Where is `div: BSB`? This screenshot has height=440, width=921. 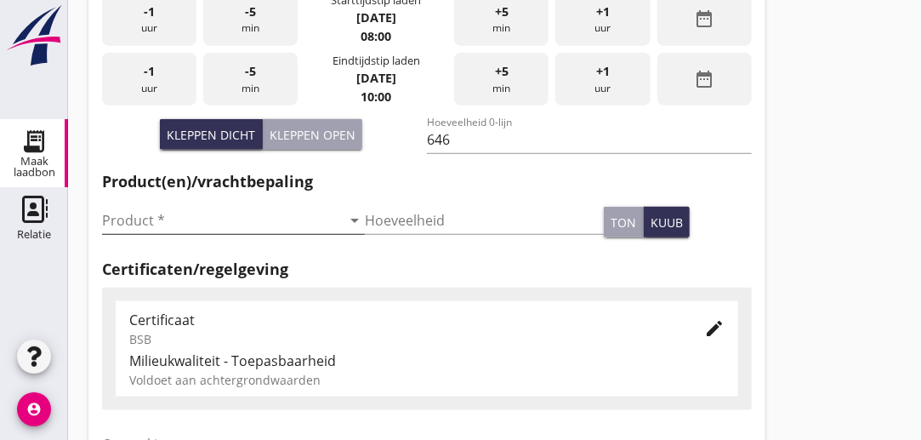
div: BSB is located at coordinates (403, 338).